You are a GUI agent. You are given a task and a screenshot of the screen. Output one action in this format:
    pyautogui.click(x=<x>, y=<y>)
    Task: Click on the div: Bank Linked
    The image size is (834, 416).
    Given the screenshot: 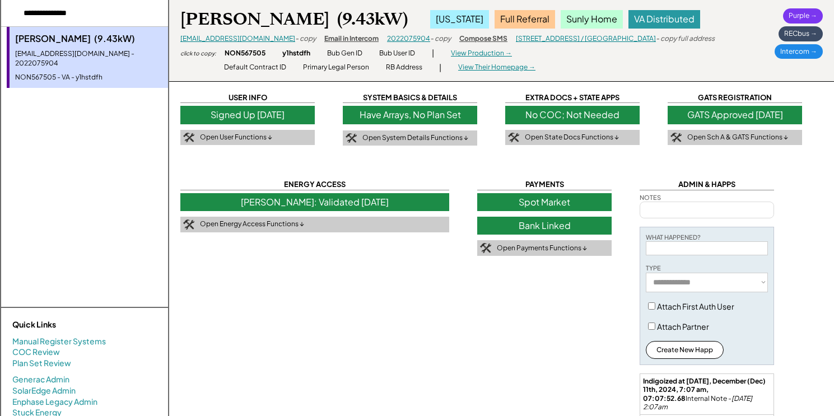 What is the action you would take?
    pyautogui.click(x=545, y=226)
    